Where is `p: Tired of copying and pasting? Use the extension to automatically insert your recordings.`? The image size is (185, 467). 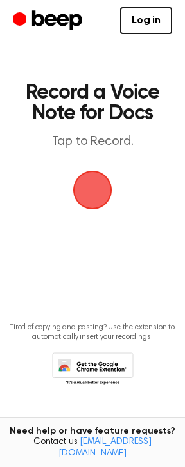 p: Tired of copying and pasting? Use the extension to automatically insert your recordings. is located at coordinates (93, 332).